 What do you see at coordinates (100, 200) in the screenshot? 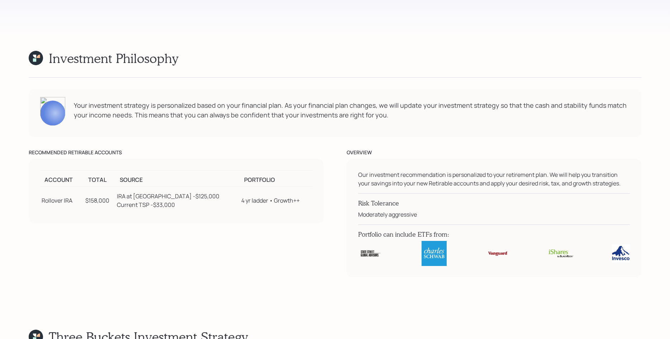
I see `td: $158,000` at bounding box center [100, 200].